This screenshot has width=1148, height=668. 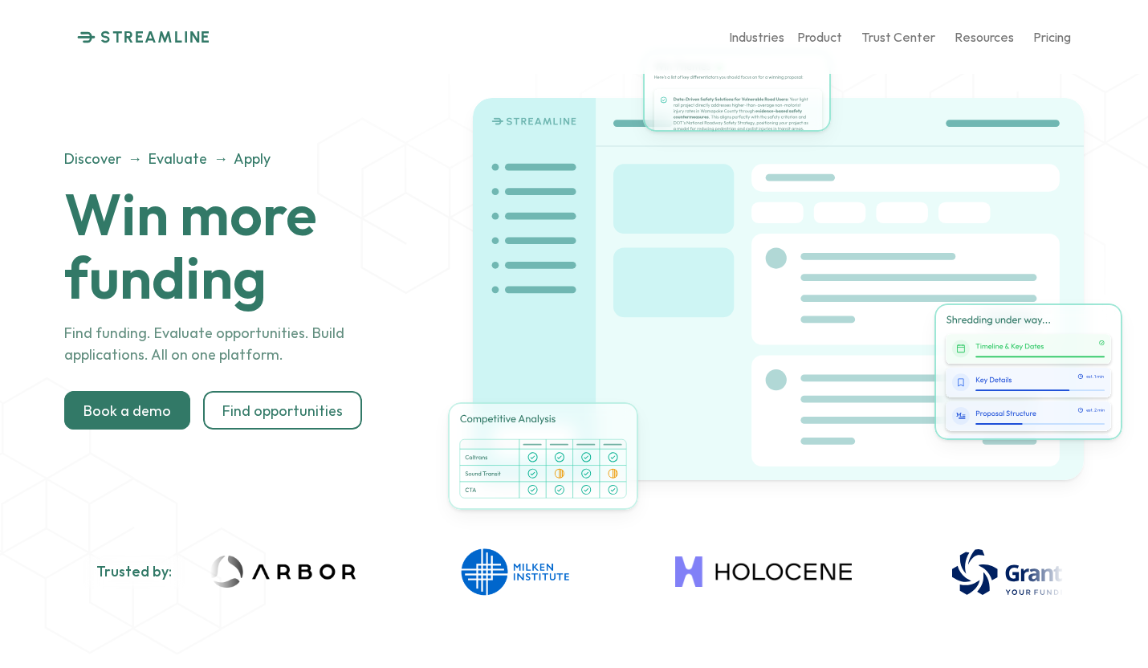 What do you see at coordinates (1052, 37) in the screenshot?
I see `a: Pricing` at bounding box center [1052, 37].